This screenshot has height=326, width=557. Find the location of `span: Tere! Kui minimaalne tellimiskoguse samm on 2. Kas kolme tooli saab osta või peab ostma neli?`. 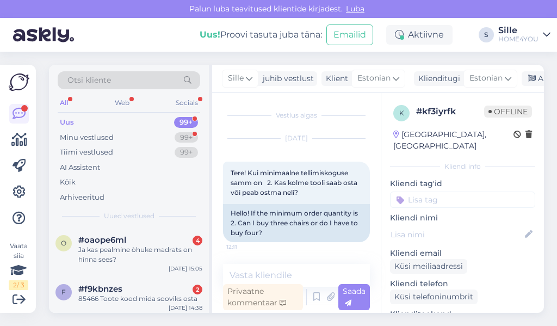

span: Tere! Kui minimaalne tellimiskoguse samm on 2. Kas kolme tooli saab osta või peab ostma neli? is located at coordinates (295, 182).